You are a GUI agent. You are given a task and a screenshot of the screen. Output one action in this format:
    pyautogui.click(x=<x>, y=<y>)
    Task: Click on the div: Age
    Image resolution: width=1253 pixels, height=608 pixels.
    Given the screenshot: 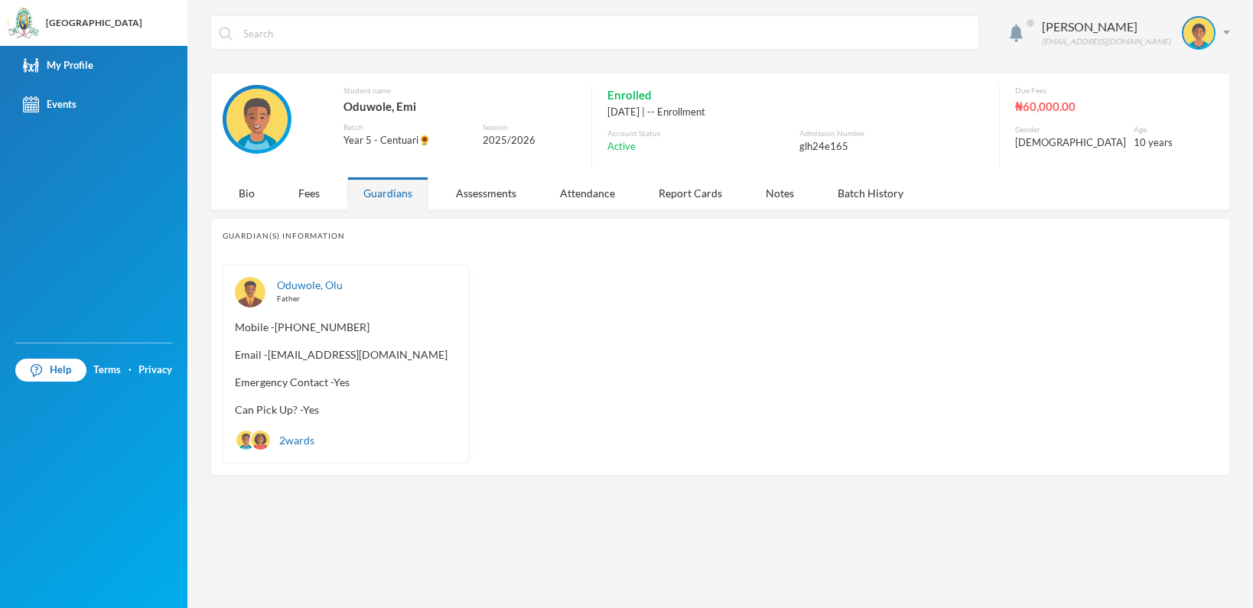 What is the action you would take?
    pyautogui.click(x=1164, y=129)
    